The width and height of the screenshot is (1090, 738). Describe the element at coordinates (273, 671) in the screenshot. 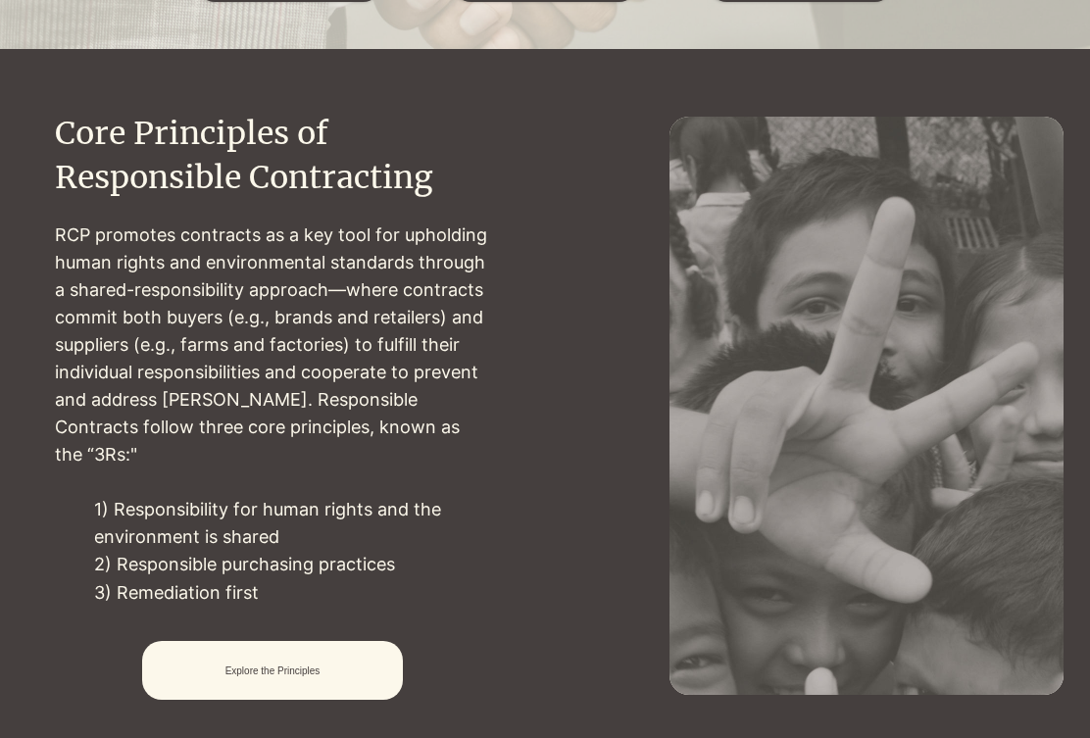

I see `span: Explore the Principles` at that location.